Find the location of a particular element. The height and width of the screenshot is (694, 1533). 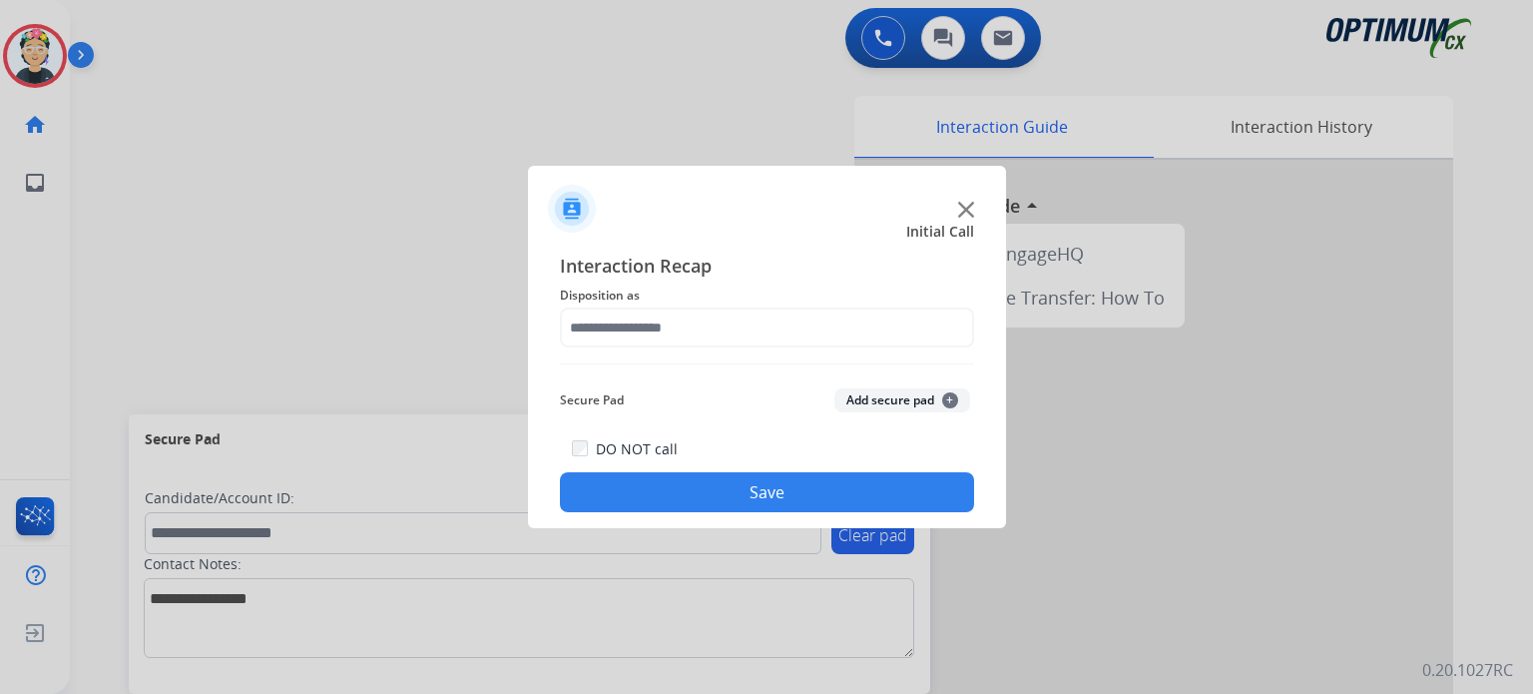

span: Disposition as is located at coordinates (767, 296).